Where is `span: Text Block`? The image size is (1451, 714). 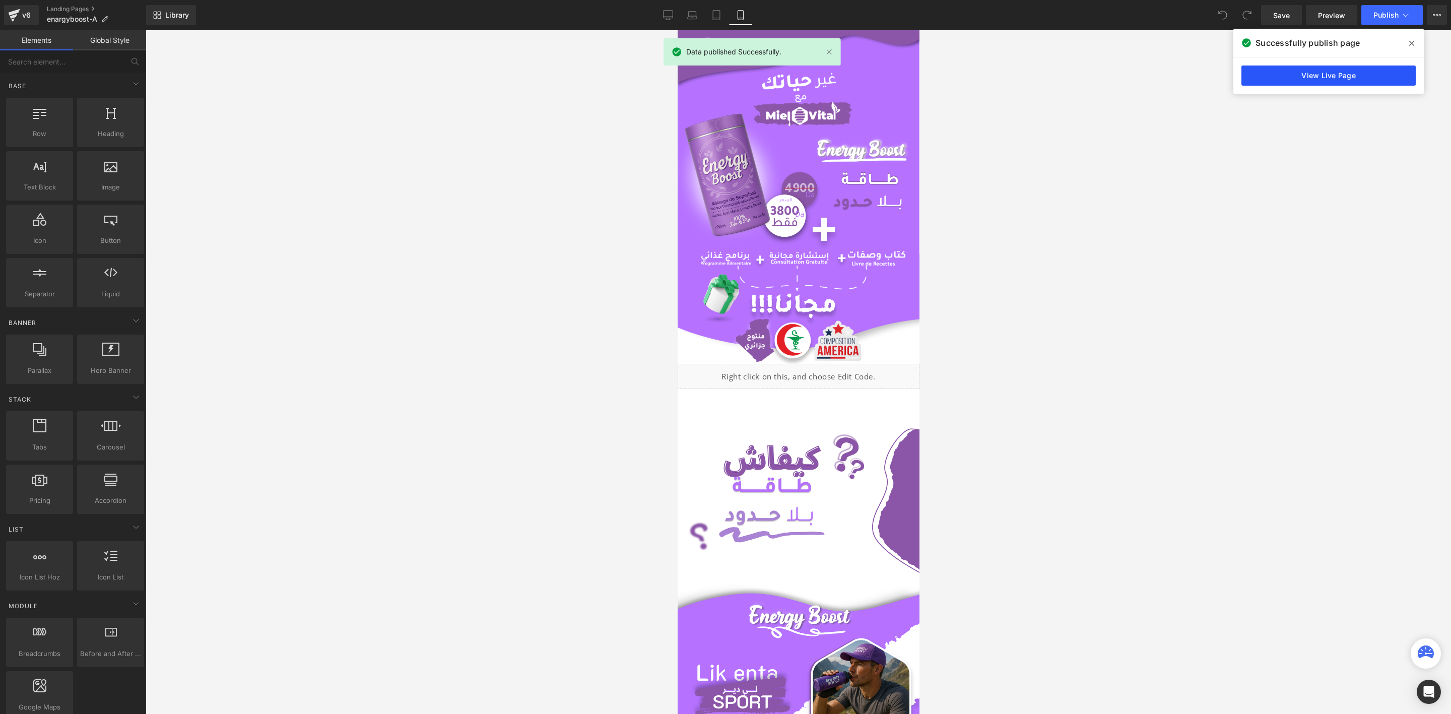 span: Text Block is located at coordinates (39, 187).